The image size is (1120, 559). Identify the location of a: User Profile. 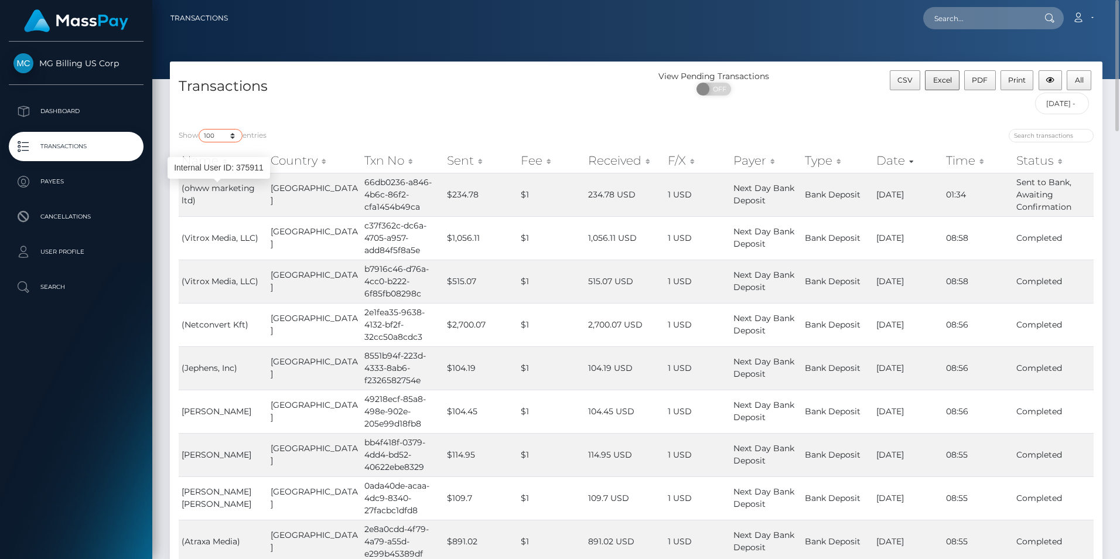
(76, 252).